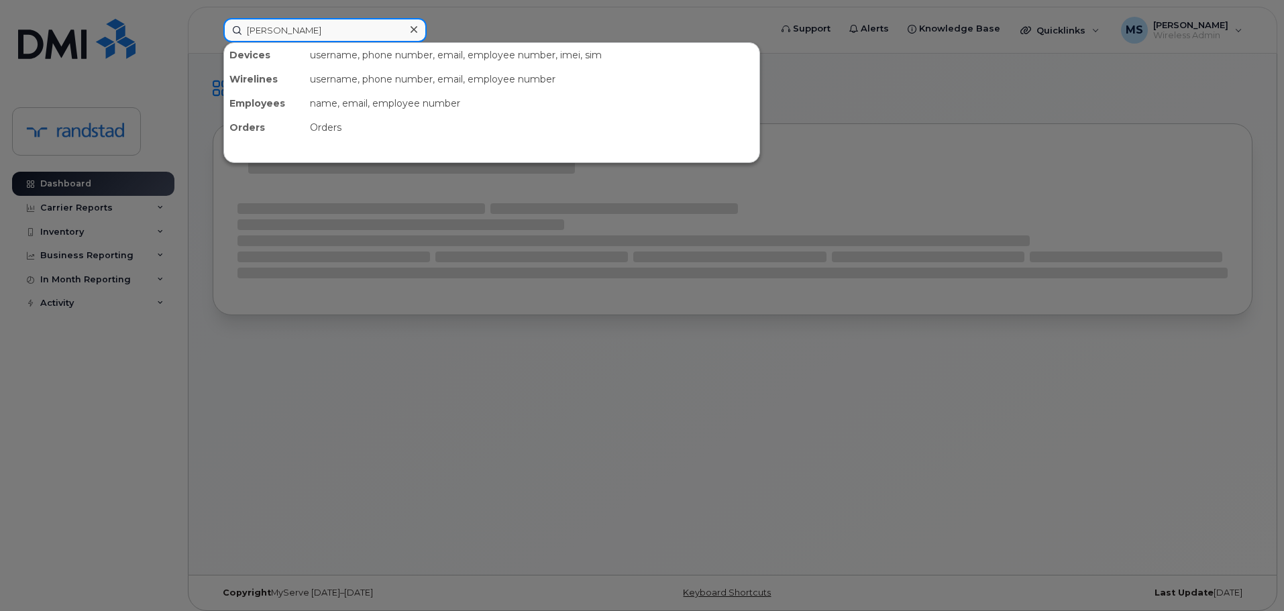 The height and width of the screenshot is (611, 1284). Describe the element at coordinates (532, 55) in the screenshot. I see `div: username, phone number, email, employee number, imei, sim` at that location.